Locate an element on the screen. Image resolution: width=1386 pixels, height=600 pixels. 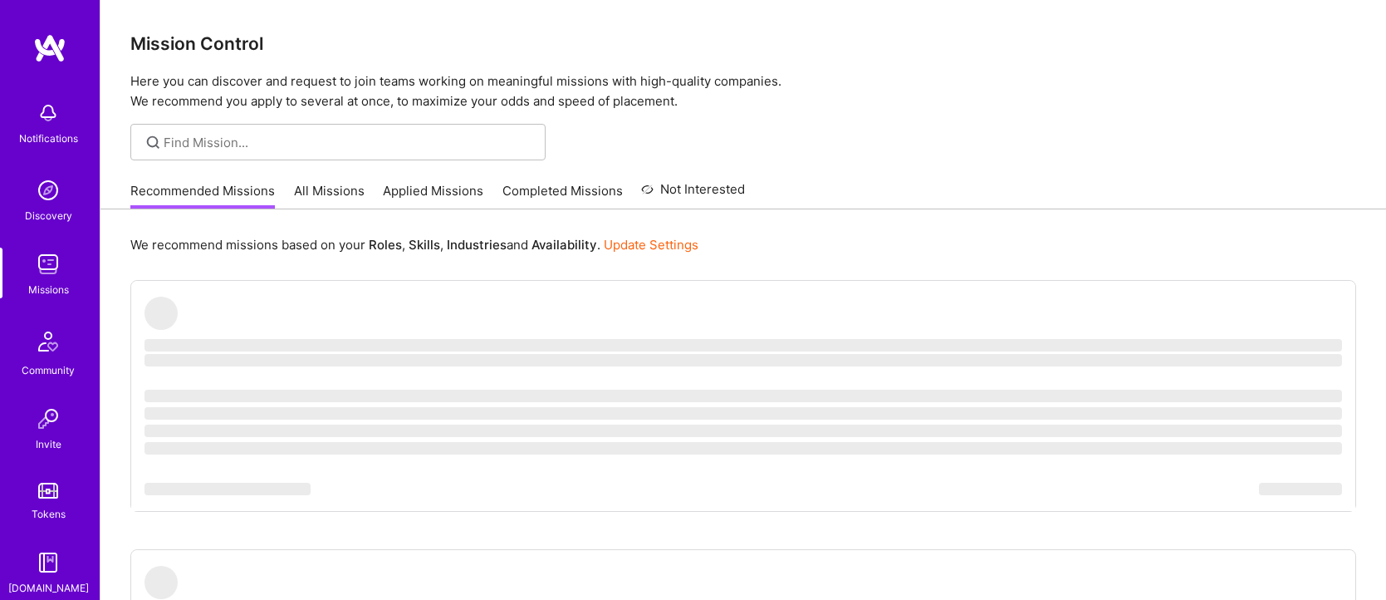
div: Invite is located at coordinates (48, 444).